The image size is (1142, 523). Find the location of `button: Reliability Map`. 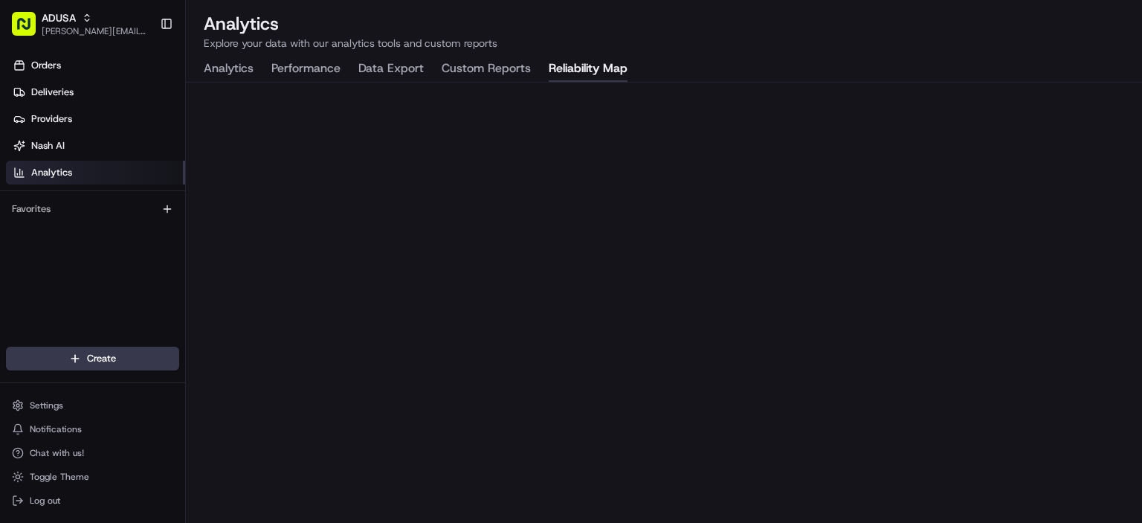

button: Reliability Map is located at coordinates (588, 69).